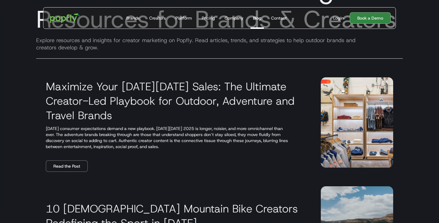 The image size is (439, 223). What do you see at coordinates (279, 18) in the screenshot?
I see `div: Contact` at bounding box center [279, 18].